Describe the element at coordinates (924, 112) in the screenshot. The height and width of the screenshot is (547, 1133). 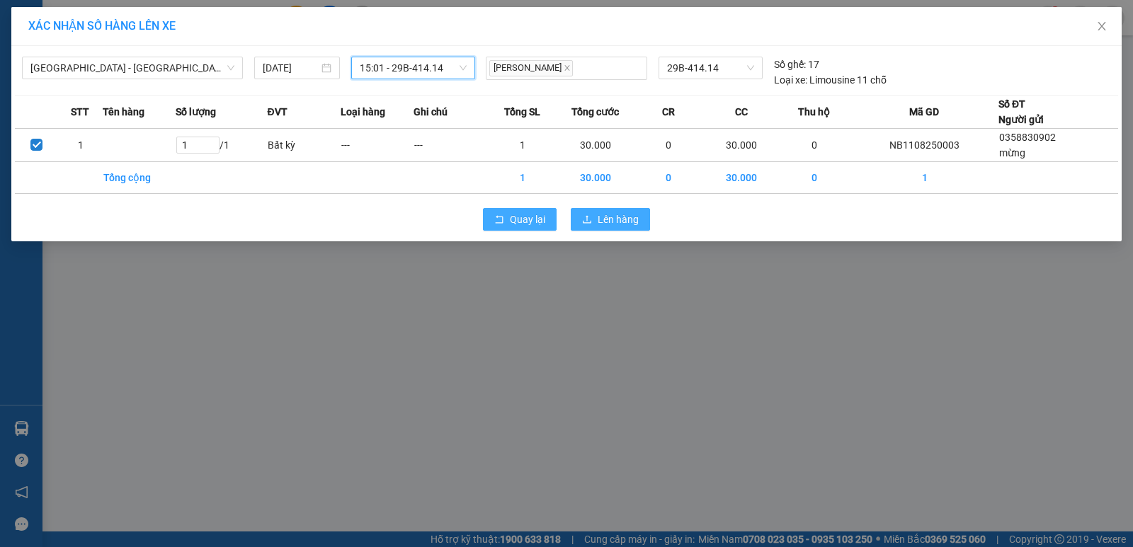
I see `span: Mã GD` at that location.